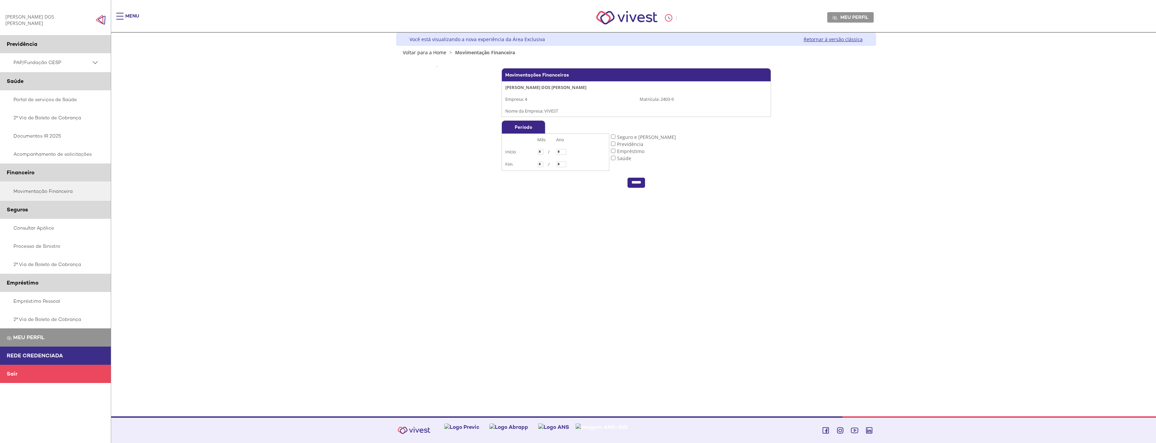 The height and width of the screenshot is (443, 1156). I want to click on a: Retornar à versão clássica, so click(833, 39).